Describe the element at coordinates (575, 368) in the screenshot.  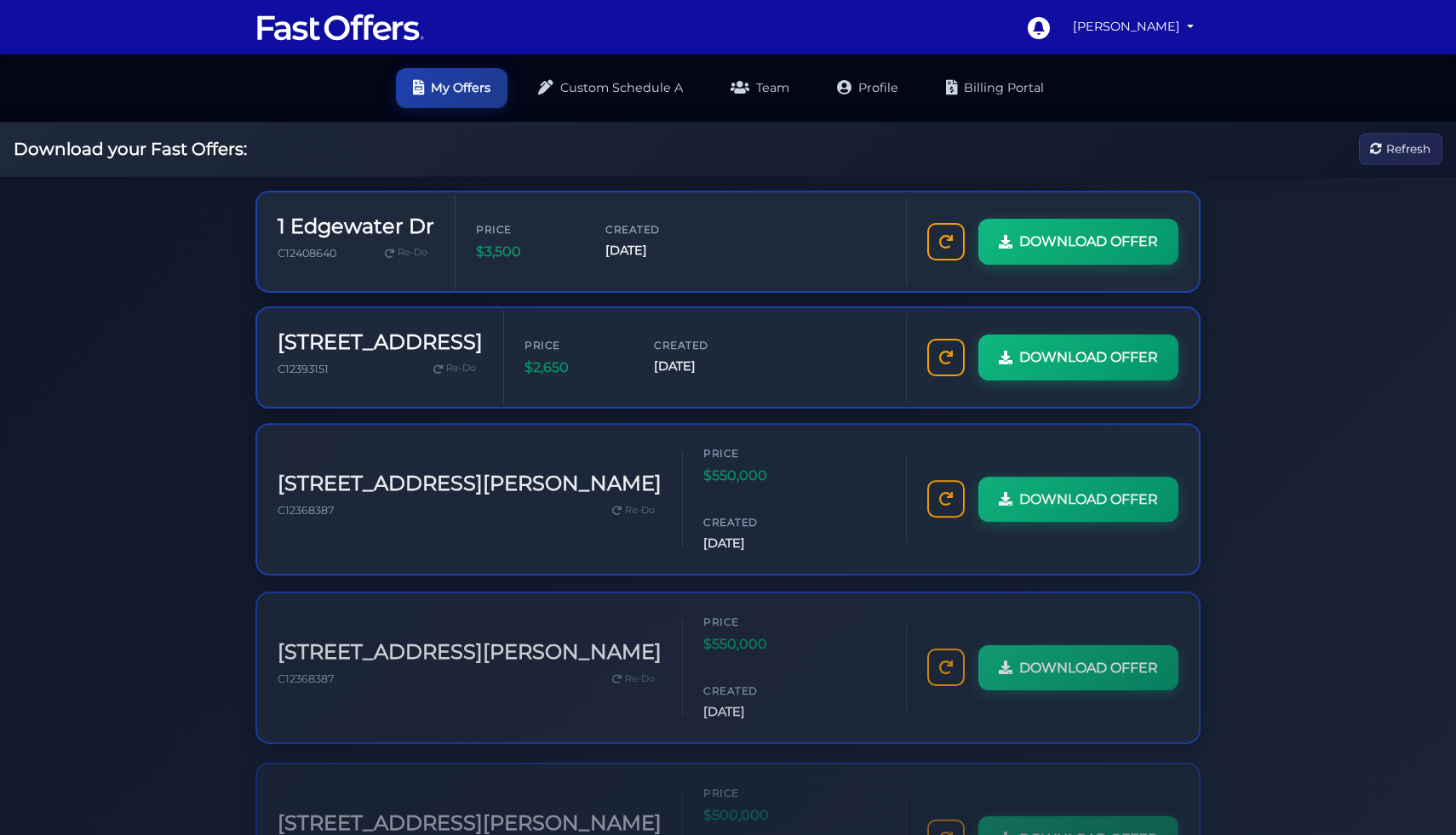
I see `span: $2,650` at that location.